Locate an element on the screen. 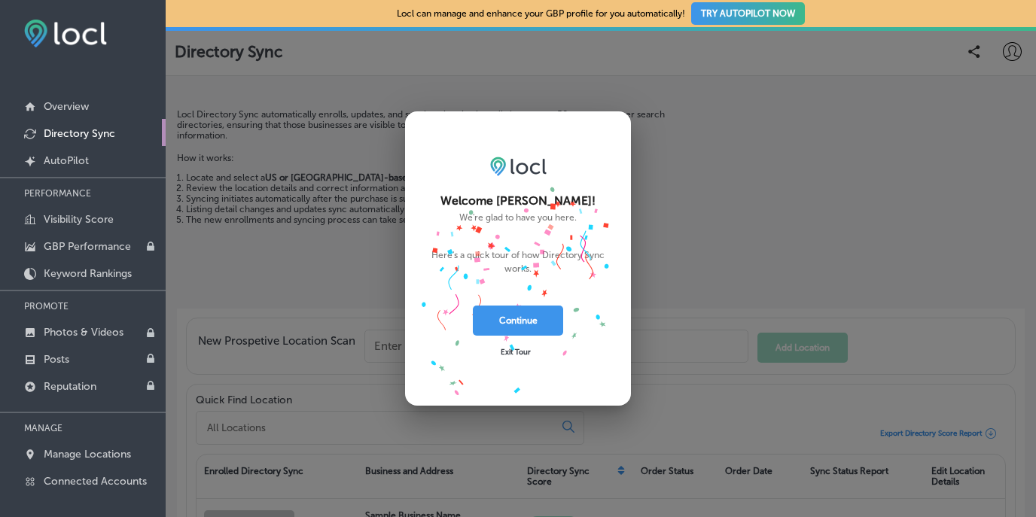 The image size is (1036, 517). p: Photos & Videos is located at coordinates (84, 332).